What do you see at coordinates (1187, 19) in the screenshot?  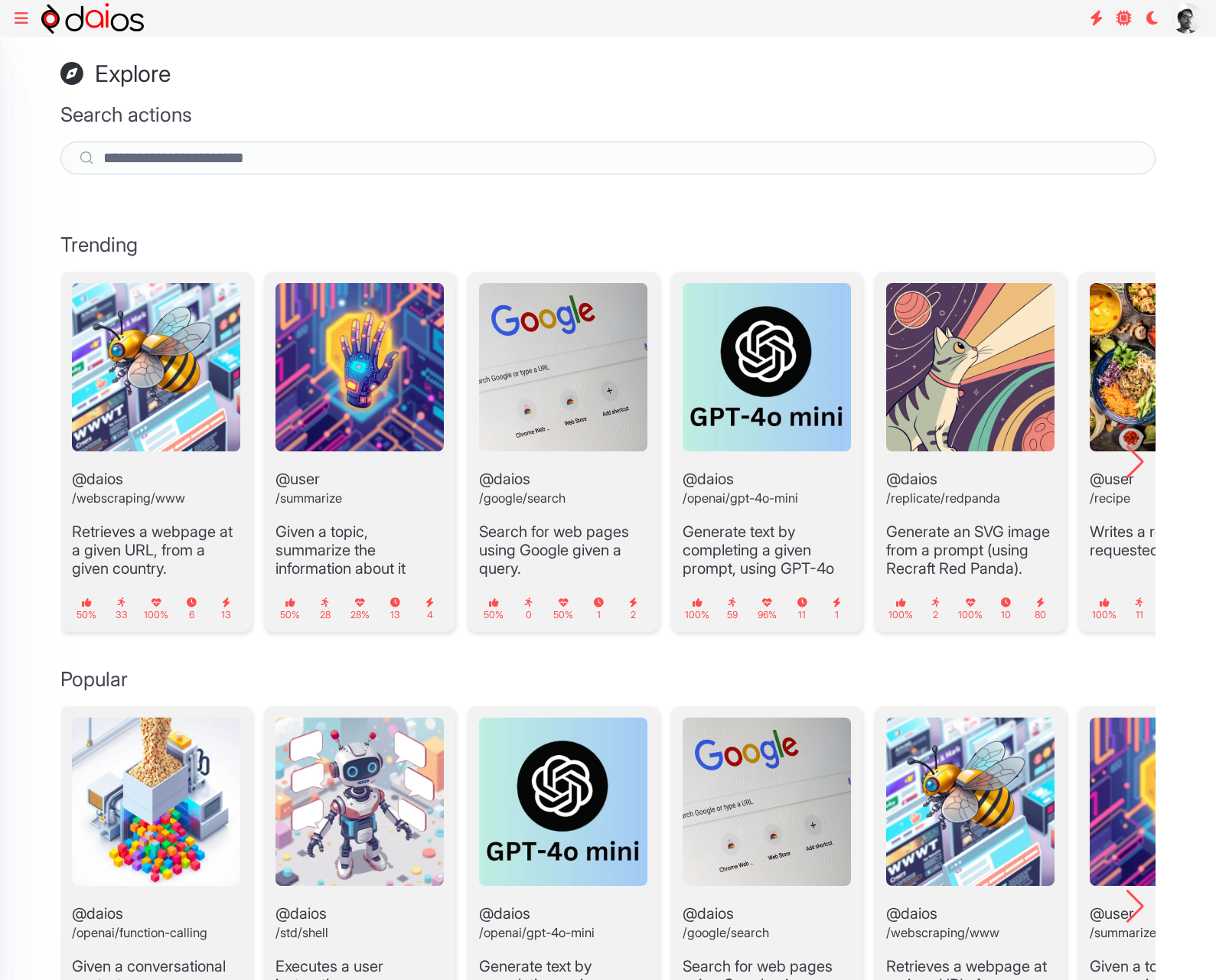 I see `img: citations` at bounding box center [1187, 19].